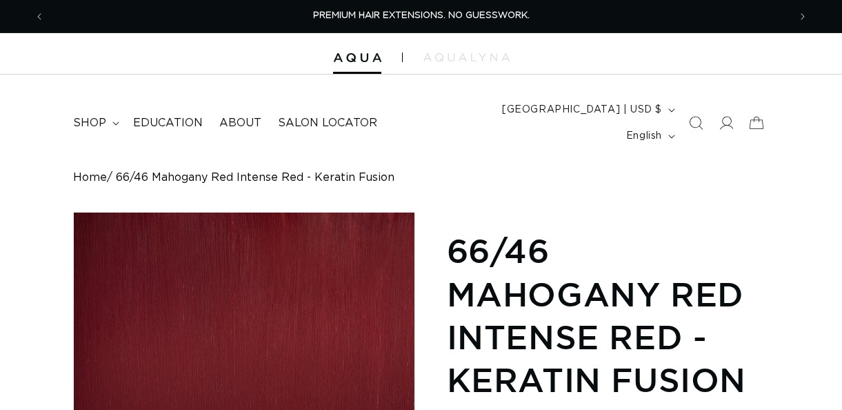 The width and height of the screenshot is (842, 410). Describe the element at coordinates (240, 123) in the screenshot. I see `a: About` at that location.